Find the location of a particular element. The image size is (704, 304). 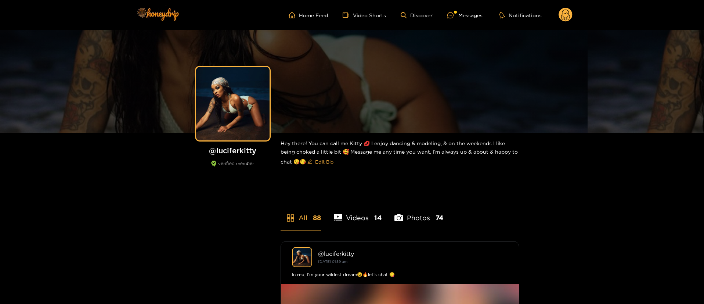

span: appstore is located at coordinates (290, 218).